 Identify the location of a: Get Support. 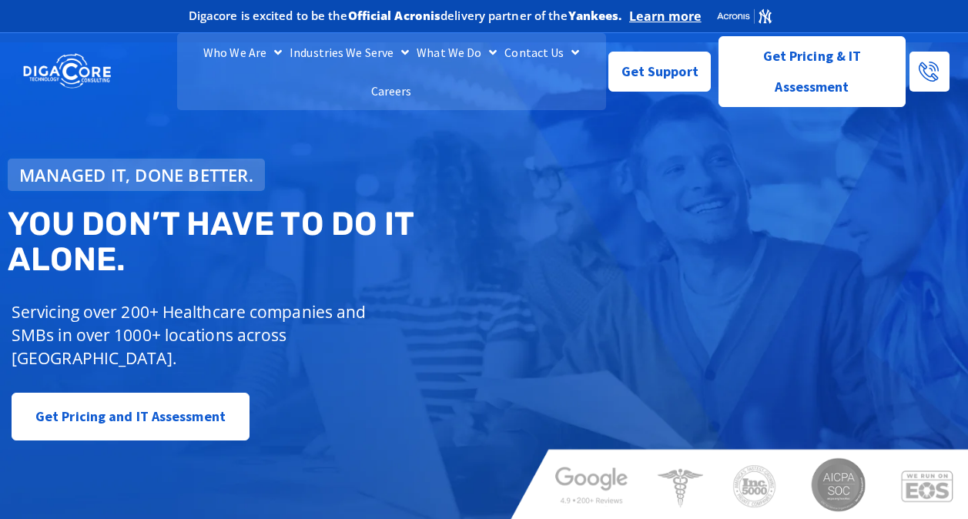
(659, 72).